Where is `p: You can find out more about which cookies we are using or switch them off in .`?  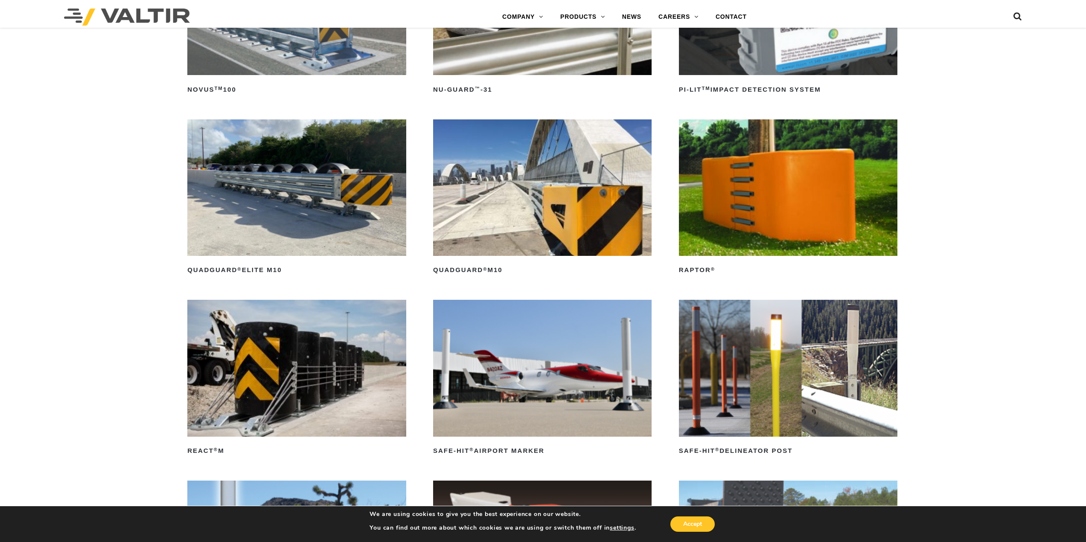
p: You can find out more about which cookies we are using or switch them off in . is located at coordinates (502, 528).